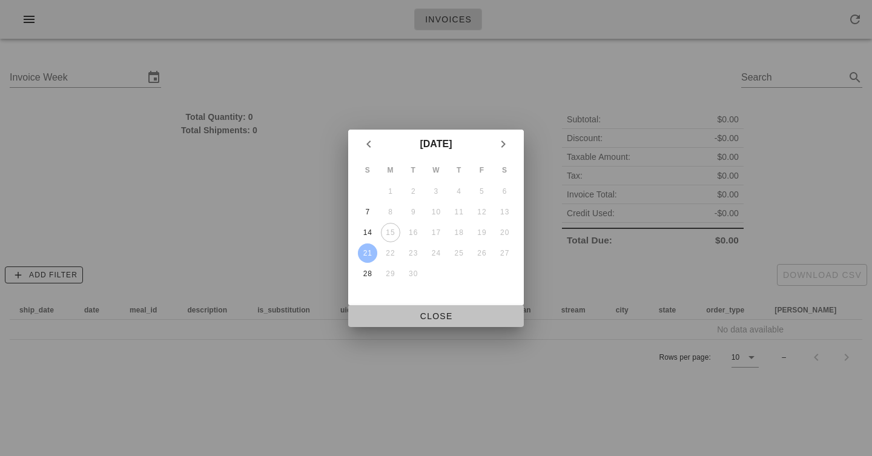 This screenshot has height=456, width=872. I want to click on button: 21, so click(367, 253).